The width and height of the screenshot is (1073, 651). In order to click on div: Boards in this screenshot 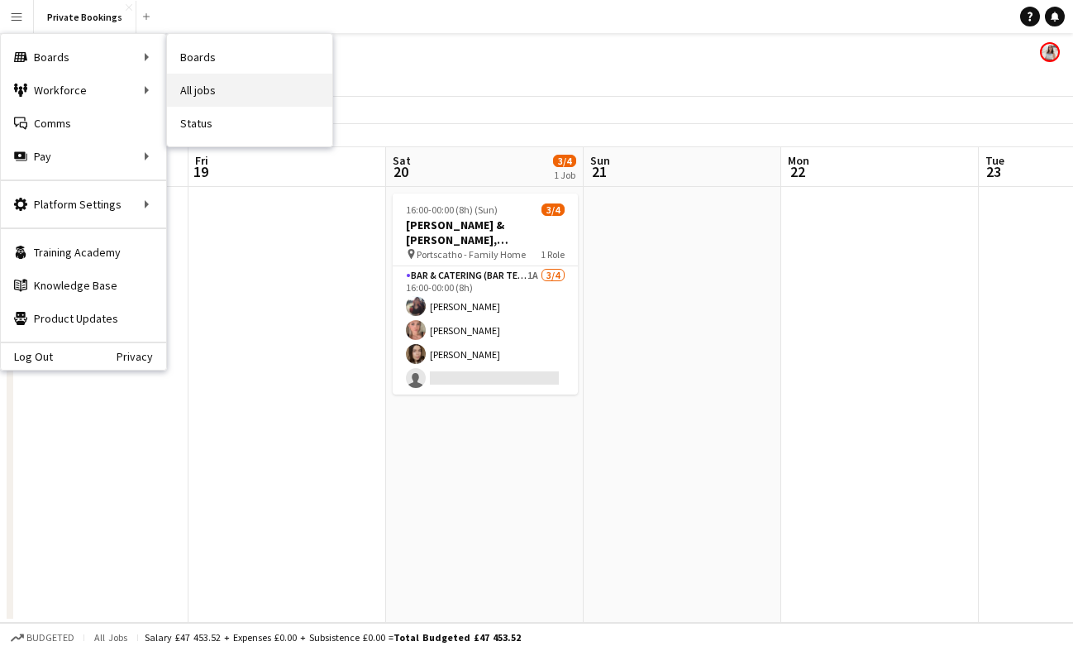, I will do `click(84, 57)`.